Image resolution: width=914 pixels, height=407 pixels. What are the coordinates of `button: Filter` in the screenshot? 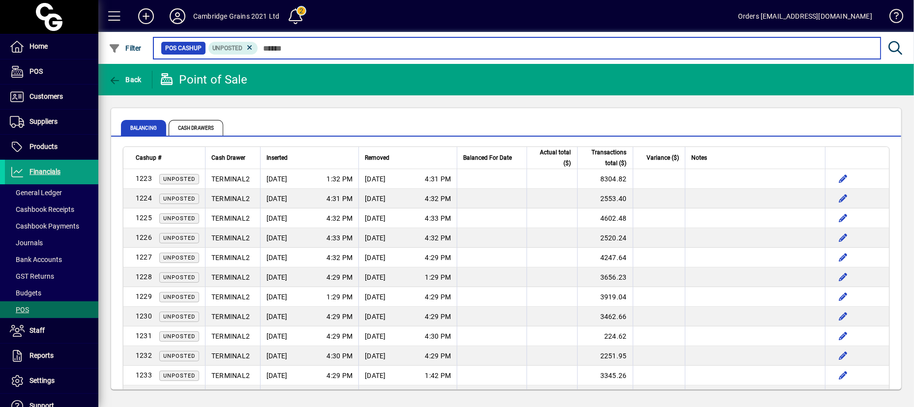 It's located at (125, 48).